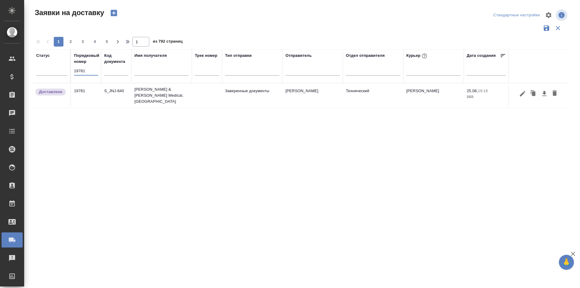 The height and width of the screenshot is (288, 580). What do you see at coordinates (557, 28) in the screenshot?
I see `button: Сбросить фильтры` at bounding box center [557, 28].